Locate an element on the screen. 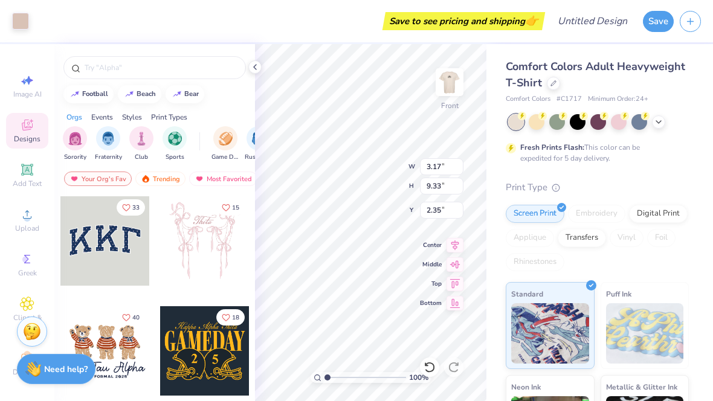  span: 15 is located at coordinates (236, 208).